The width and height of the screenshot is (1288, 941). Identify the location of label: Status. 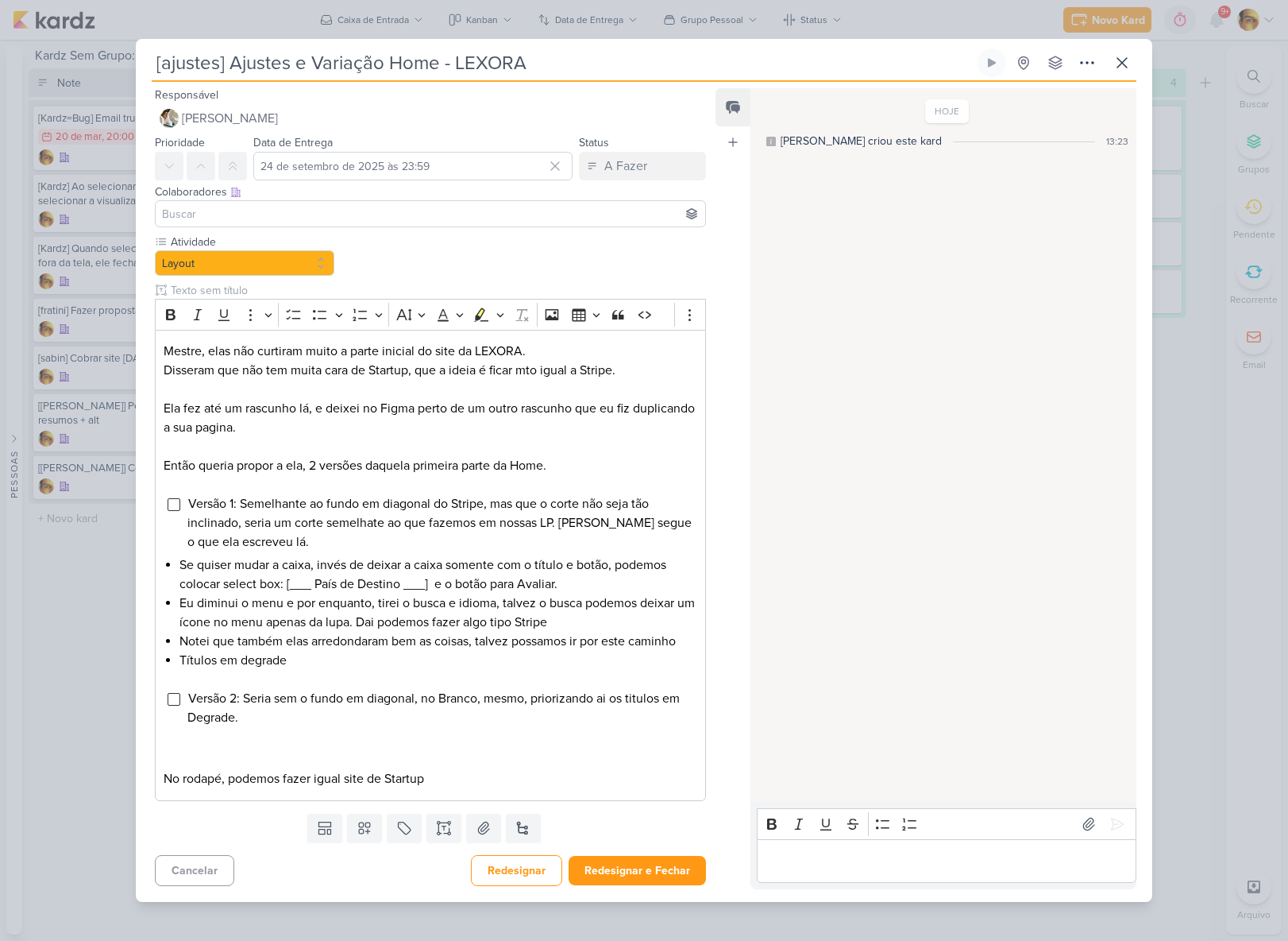
(594, 142).